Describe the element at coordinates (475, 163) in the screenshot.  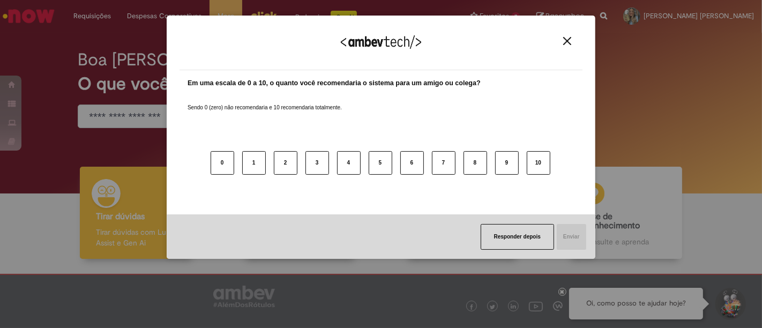
I see `button: 8` at that location.